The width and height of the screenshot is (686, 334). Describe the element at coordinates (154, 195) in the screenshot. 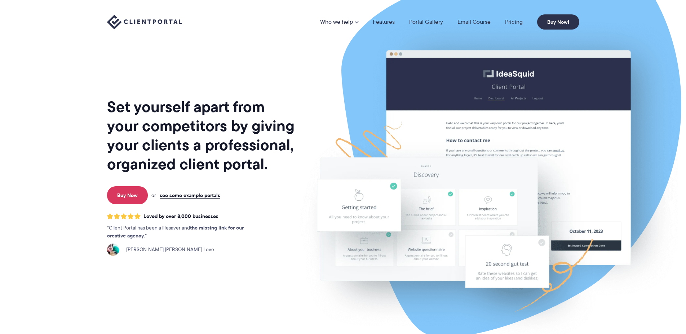

I see `span: or` at that location.